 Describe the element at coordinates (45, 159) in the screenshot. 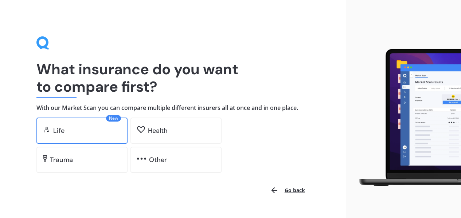

I see `img: trauma.8eafb2abb5ff055959a7.svg` at that location.